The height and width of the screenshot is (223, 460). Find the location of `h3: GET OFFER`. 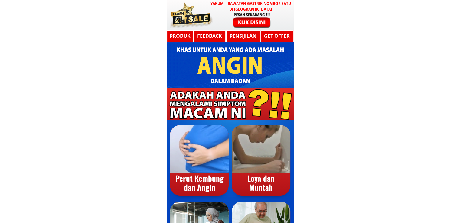

h3: GET OFFER is located at coordinates (277, 36).